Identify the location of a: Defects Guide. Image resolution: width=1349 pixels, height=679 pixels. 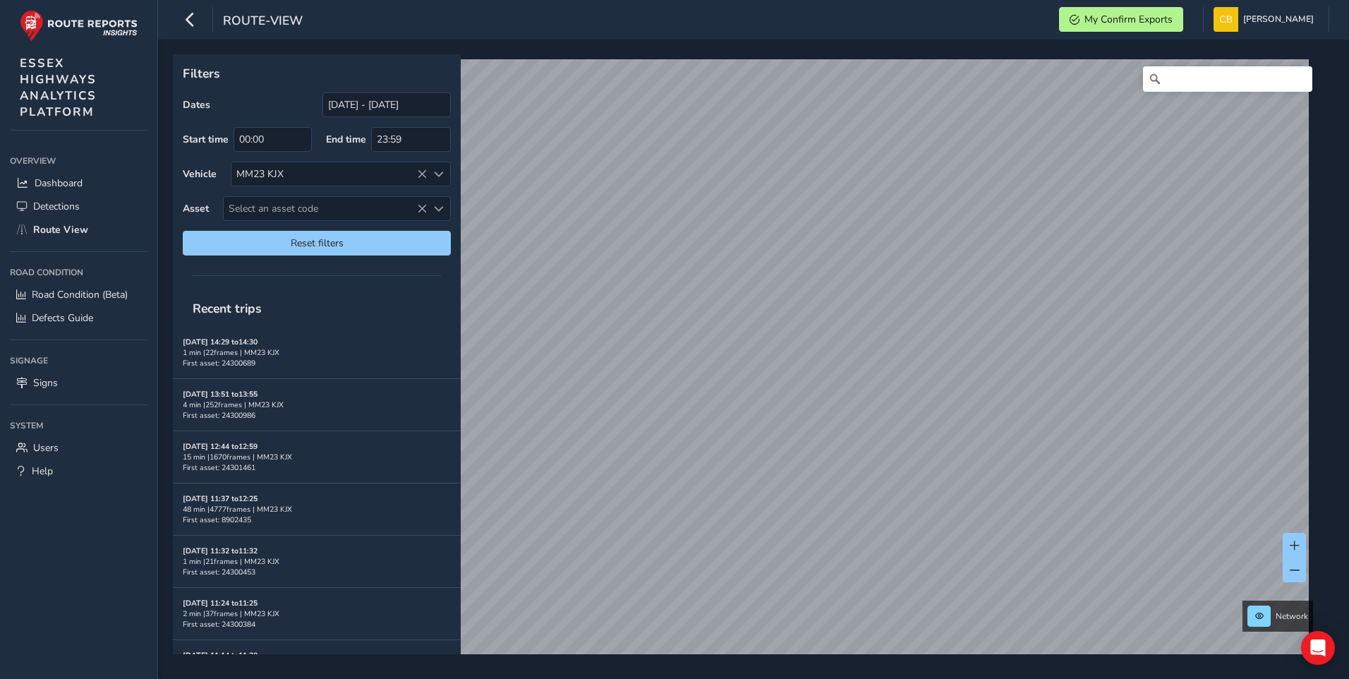
(78, 317).